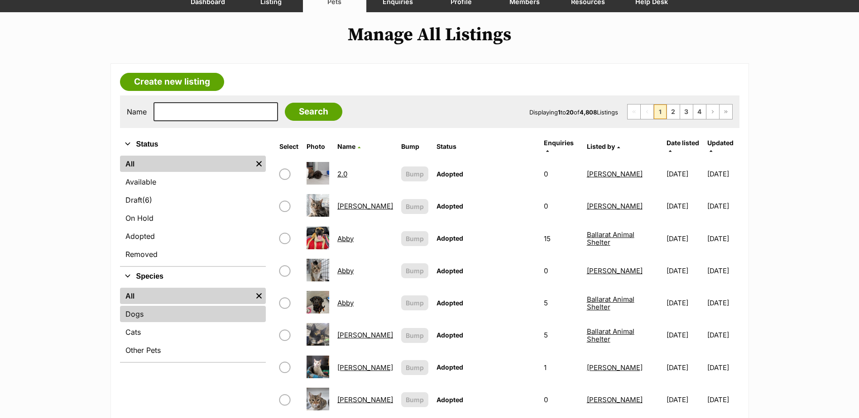 Image resolution: width=859 pixels, height=418 pixels. Describe the element at coordinates (193, 351) in the screenshot. I see `a: Other Pets` at that location.